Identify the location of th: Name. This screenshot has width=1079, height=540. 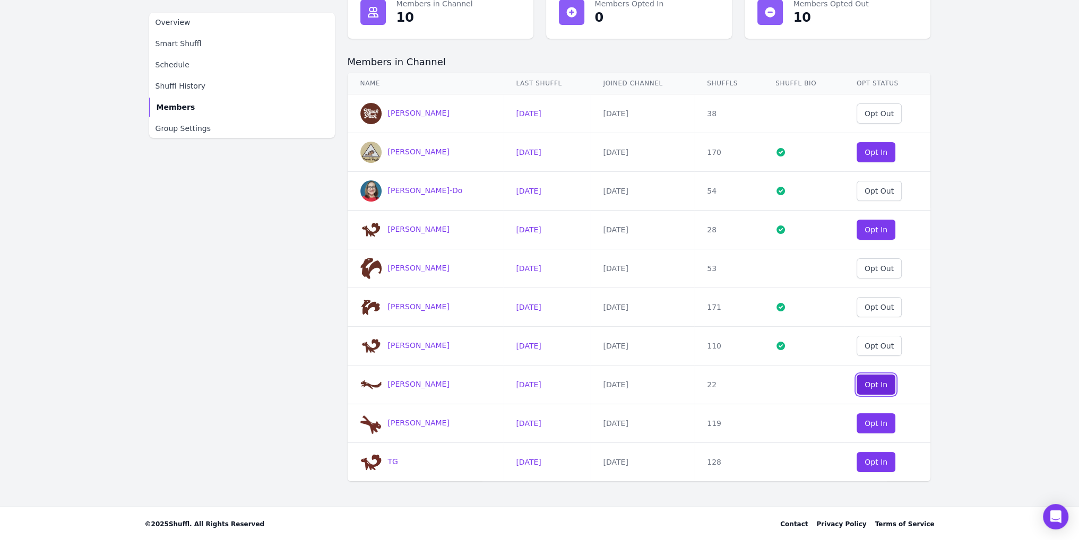
(425, 83).